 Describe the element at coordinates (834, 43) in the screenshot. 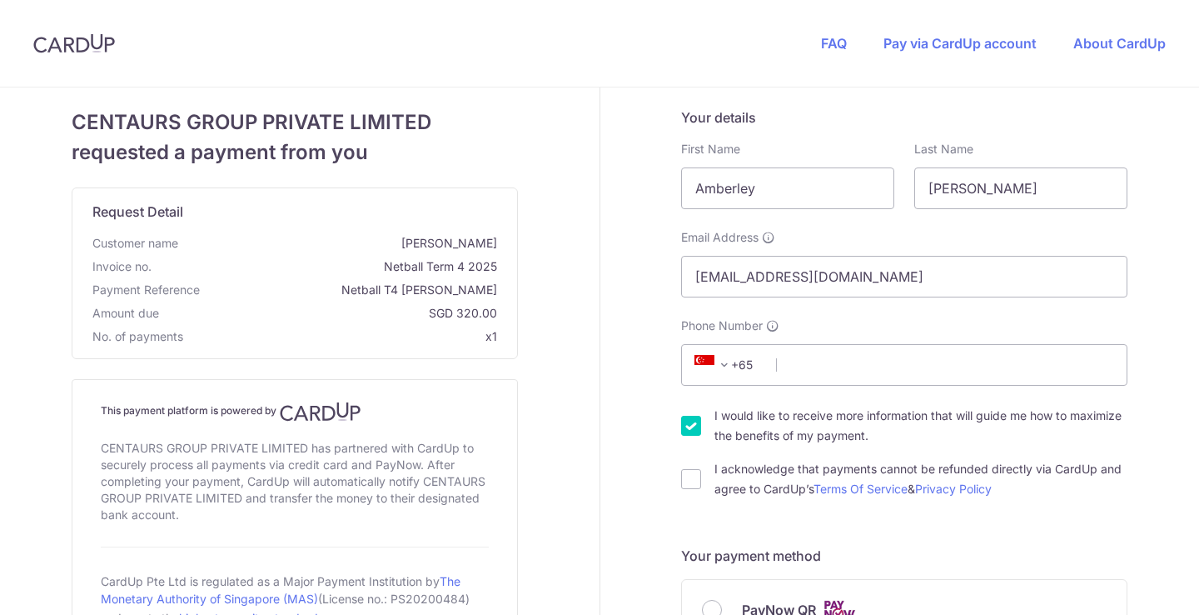

I see `a: FAQ` at that location.